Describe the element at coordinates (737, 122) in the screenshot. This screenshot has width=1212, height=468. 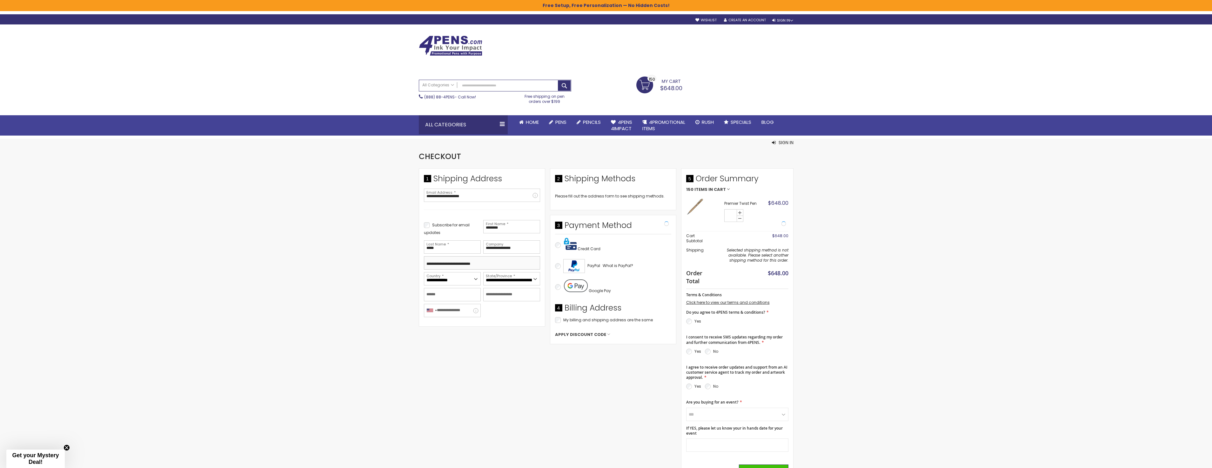
I see `a: Specials` at that location.